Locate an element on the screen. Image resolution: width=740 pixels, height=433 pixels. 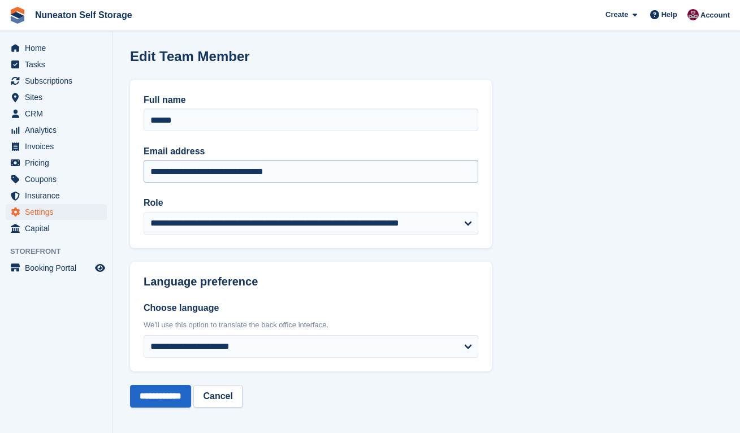
span: CRM is located at coordinates (59, 114).